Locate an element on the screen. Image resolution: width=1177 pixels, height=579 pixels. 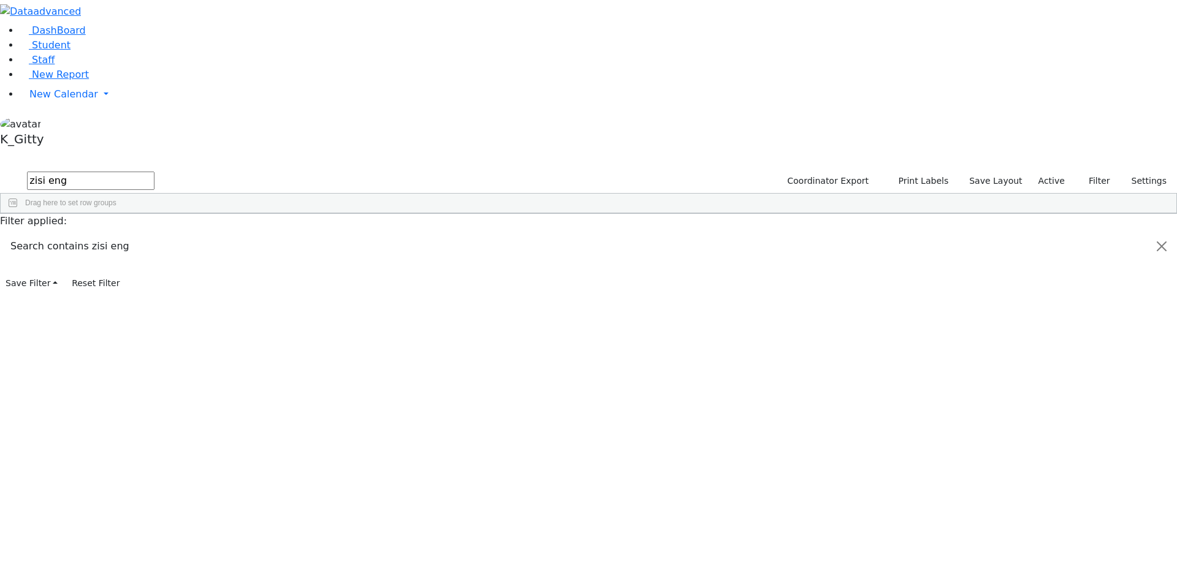
span: Student is located at coordinates (51, 45).